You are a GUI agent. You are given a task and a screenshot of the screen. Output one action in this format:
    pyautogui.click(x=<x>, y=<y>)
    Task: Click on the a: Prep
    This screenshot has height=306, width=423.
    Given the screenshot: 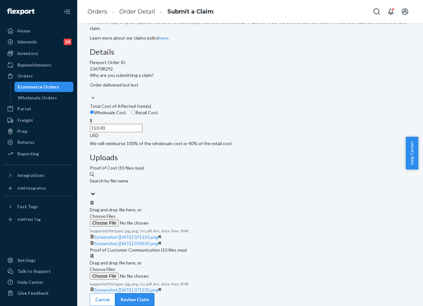 What is the action you would take?
    pyautogui.click(x=39, y=131)
    